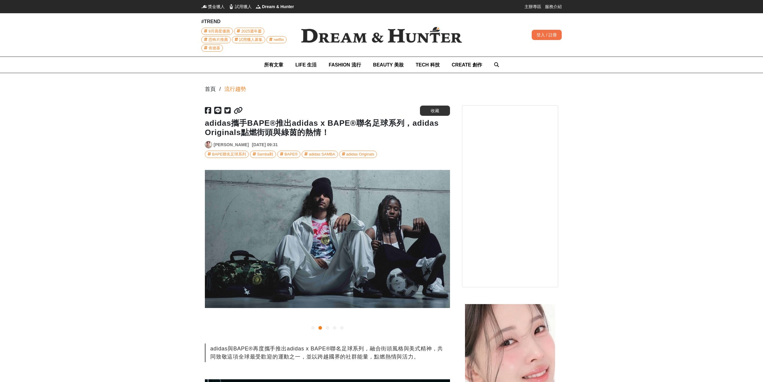 This screenshot has height=382, width=763. What do you see at coordinates (435, 111) in the screenshot?
I see `button: 收藏` at bounding box center [435, 111].